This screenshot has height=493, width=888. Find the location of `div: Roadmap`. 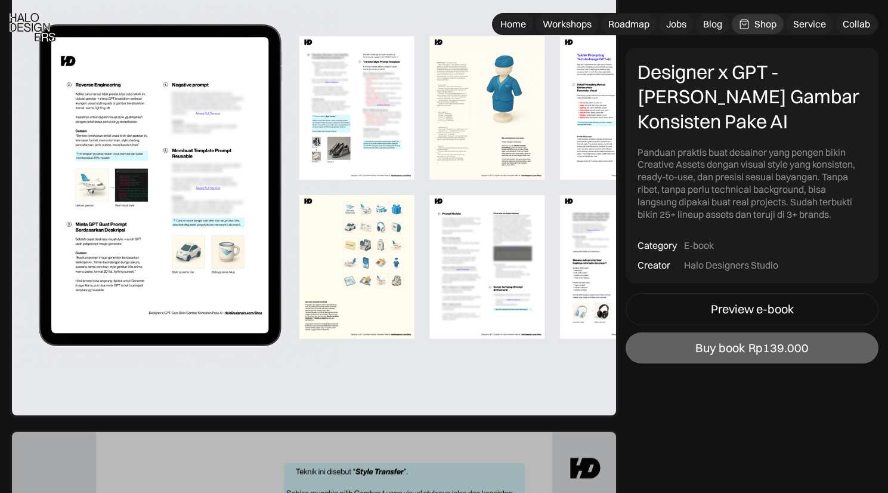

div: Roadmap is located at coordinates (629, 24).